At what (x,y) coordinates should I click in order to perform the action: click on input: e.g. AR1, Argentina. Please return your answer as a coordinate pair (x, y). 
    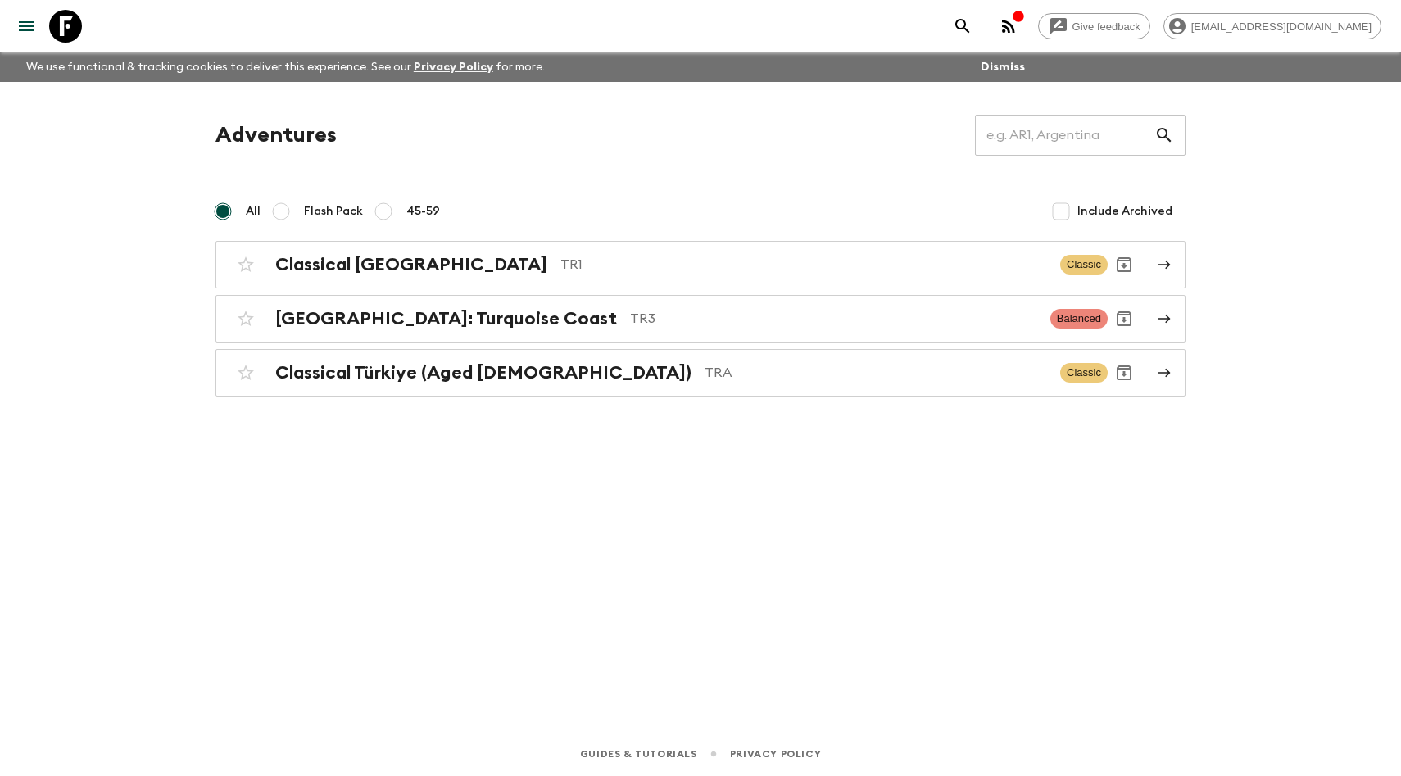
    Looking at the image, I should click on (1065, 135).